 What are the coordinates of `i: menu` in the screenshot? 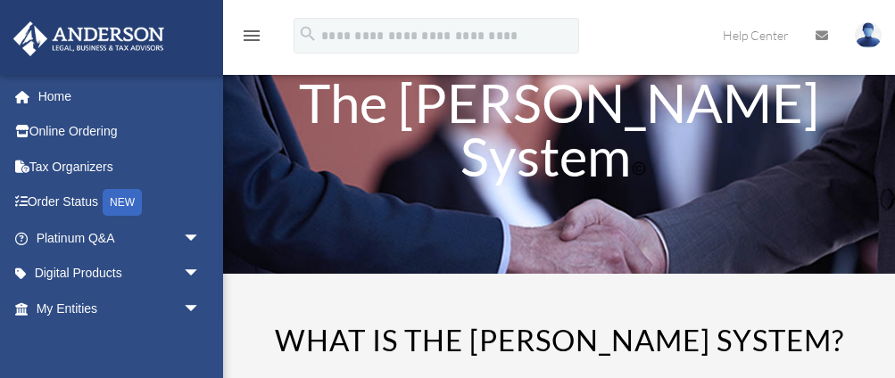 It's located at (252, 36).